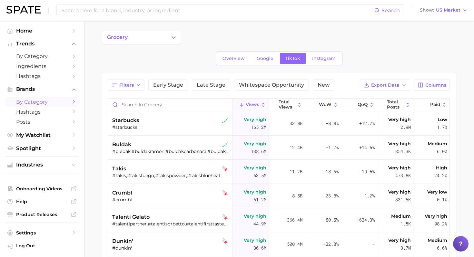 The height and width of the screenshot is (257, 474). What do you see at coordinates (401, 216) in the screenshot?
I see `span: Medium` at bounding box center [401, 216].